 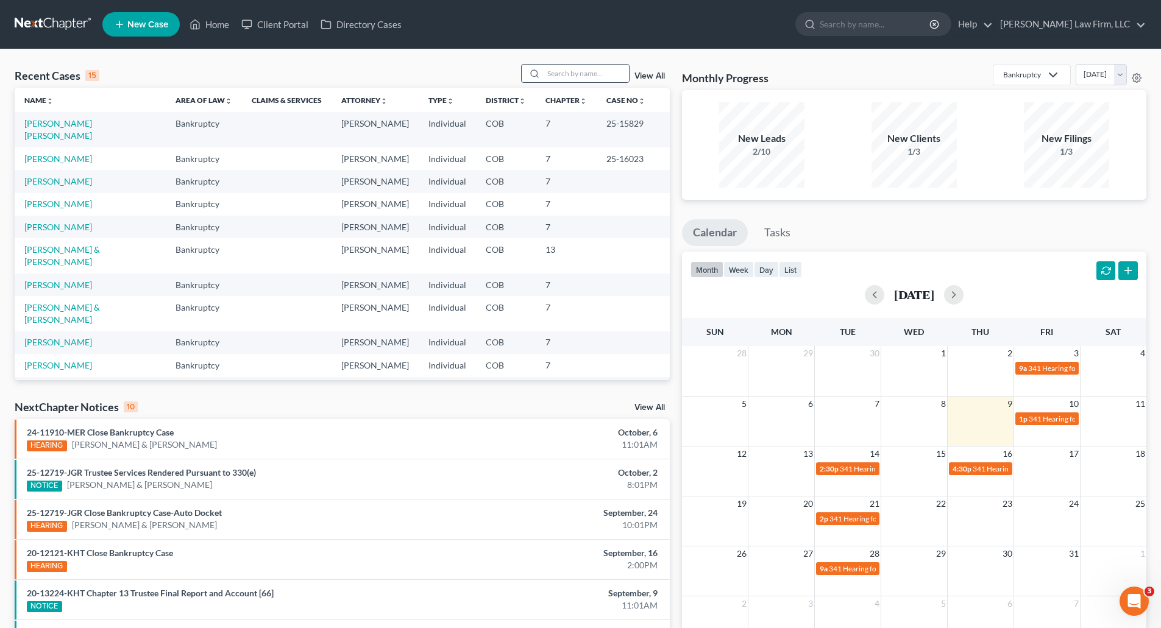 I want to click on span: Wed, so click(x=914, y=332).